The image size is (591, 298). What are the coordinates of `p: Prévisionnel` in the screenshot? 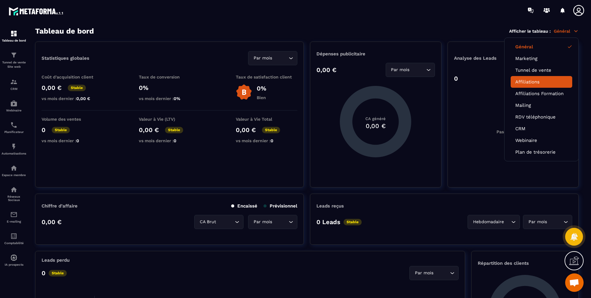 It's located at (281, 206).